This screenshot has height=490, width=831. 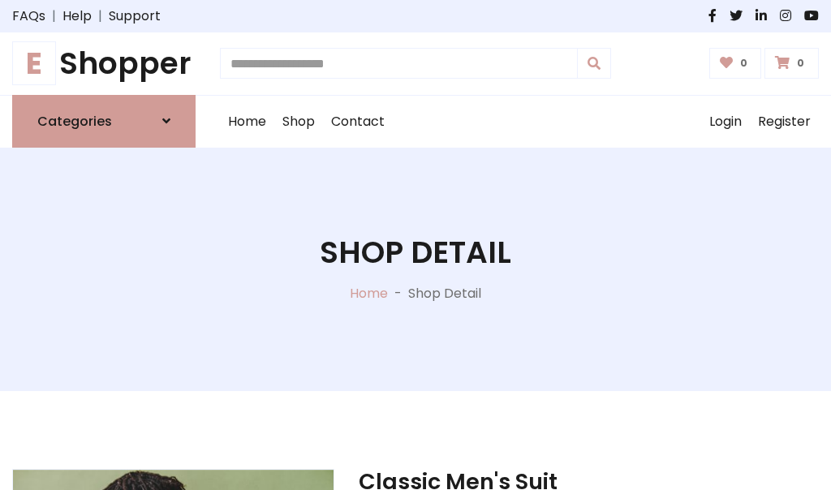 What do you see at coordinates (104, 63) in the screenshot?
I see `a: EShopper` at bounding box center [104, 63].